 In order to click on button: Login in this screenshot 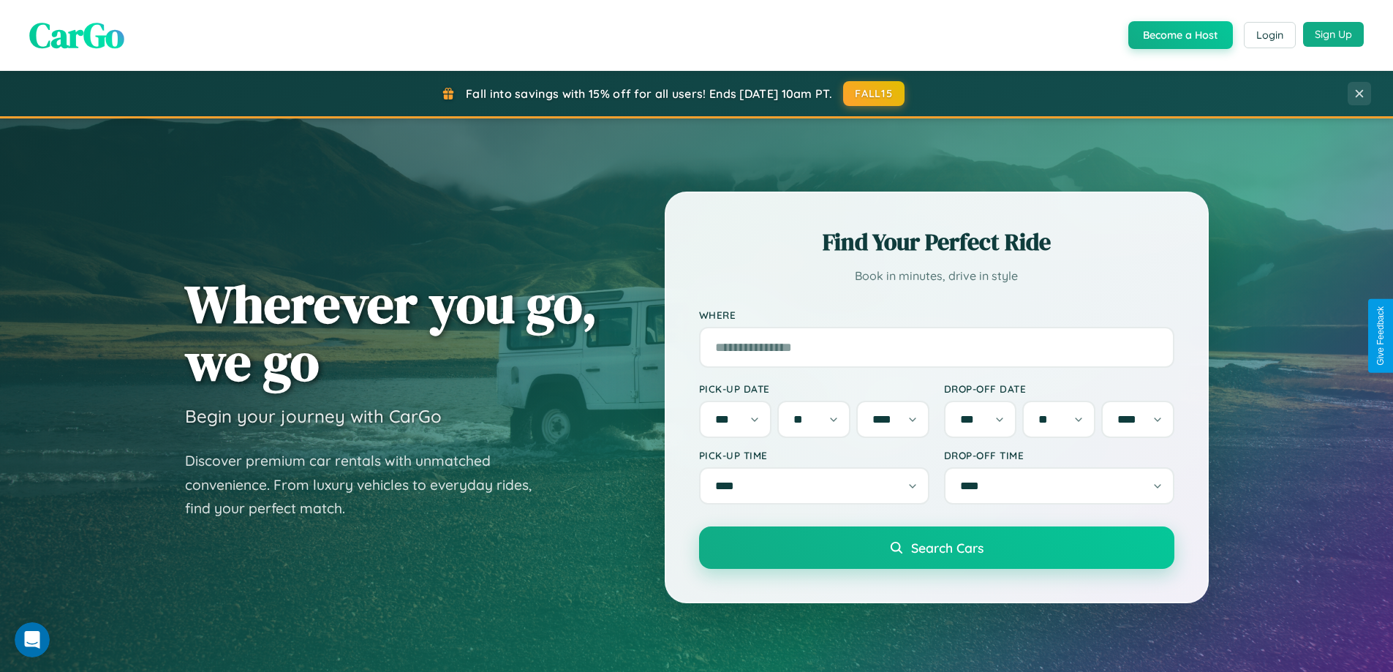, I will do `click(1270, 35)`.